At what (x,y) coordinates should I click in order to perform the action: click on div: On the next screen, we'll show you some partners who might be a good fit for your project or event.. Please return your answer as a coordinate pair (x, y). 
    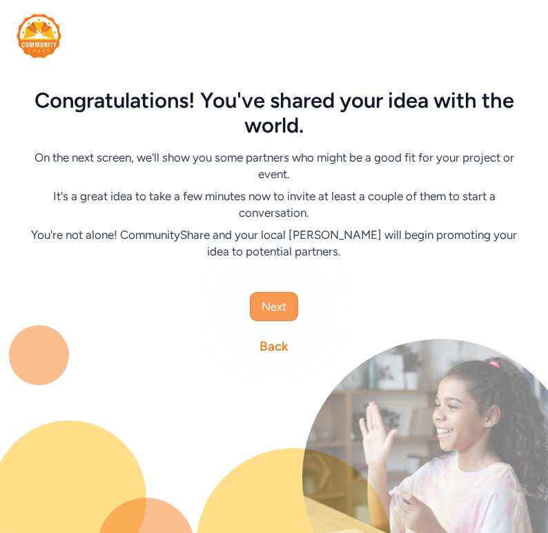
    Looking at the image, I should click on (274, 166).